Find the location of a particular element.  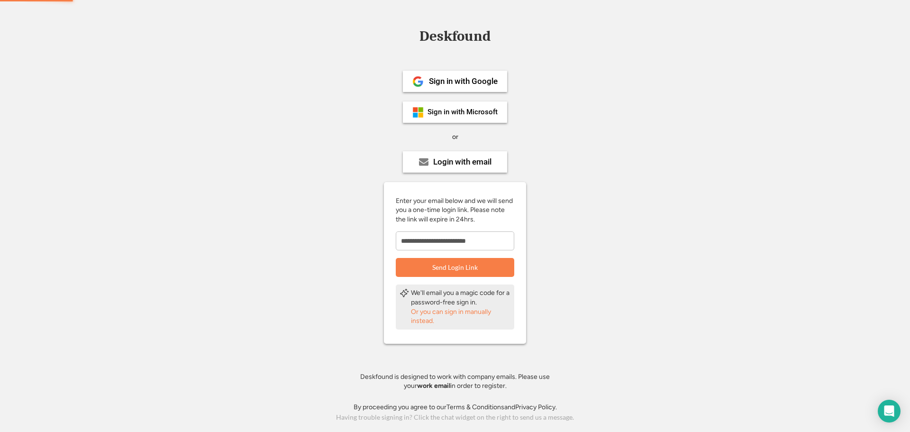

img: ms-symbollockup_mssymbol_19.png is located at coordinates (418, 112).